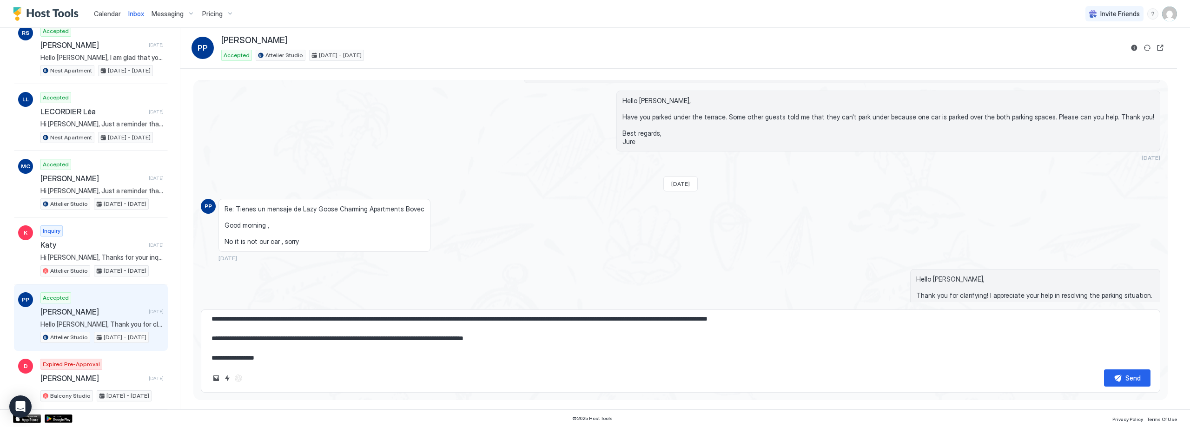 Image resolution: width=1190 pixels, height=427 pixels. What do you see at coordinates (1162, 418) in the screenshot?
I see `a: Terms Of Use` at bounding box center [1162, 418].